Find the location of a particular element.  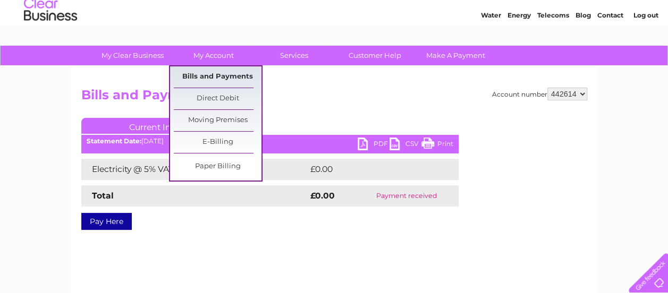

a: My Account is located at coordinates (213, 55).